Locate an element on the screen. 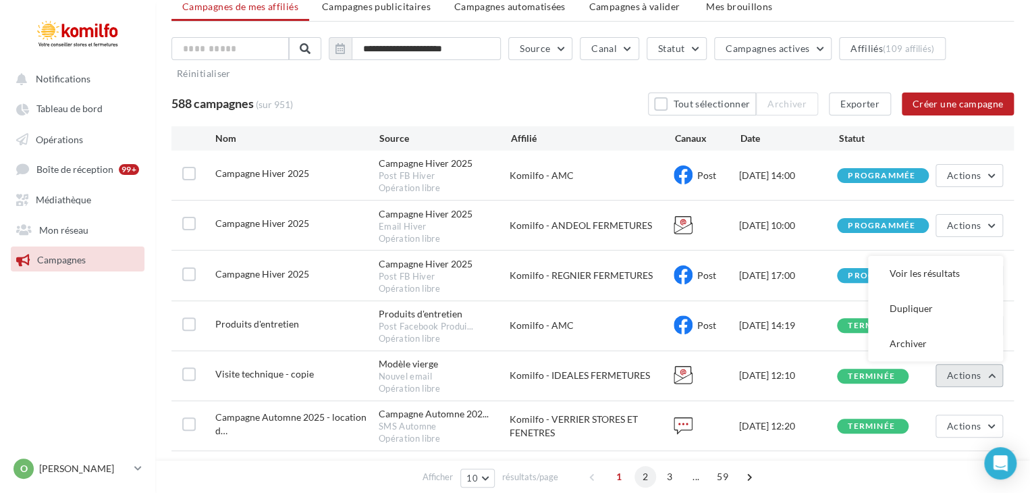 This screenshot has width=1030, height=493. span: Post Facebook Produi... is located at coordinates (426, 327).